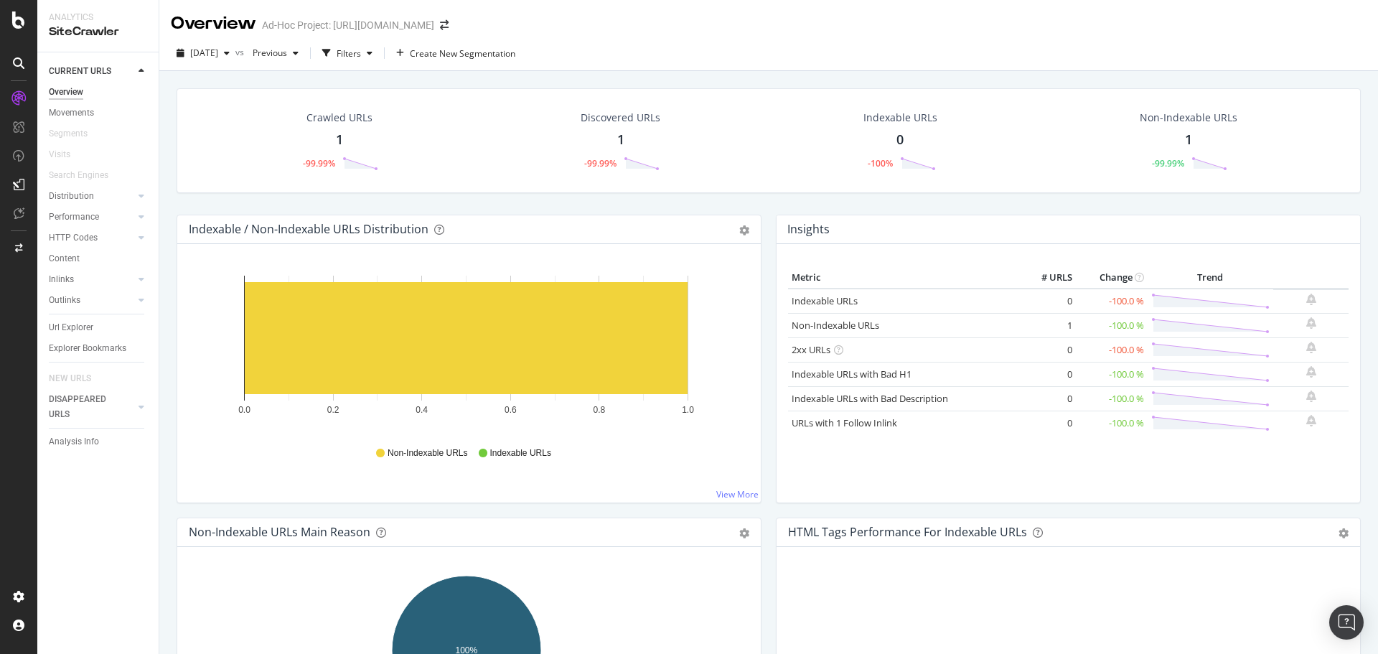  I want to click on span: Create New Segmentation, so click(462, 53).